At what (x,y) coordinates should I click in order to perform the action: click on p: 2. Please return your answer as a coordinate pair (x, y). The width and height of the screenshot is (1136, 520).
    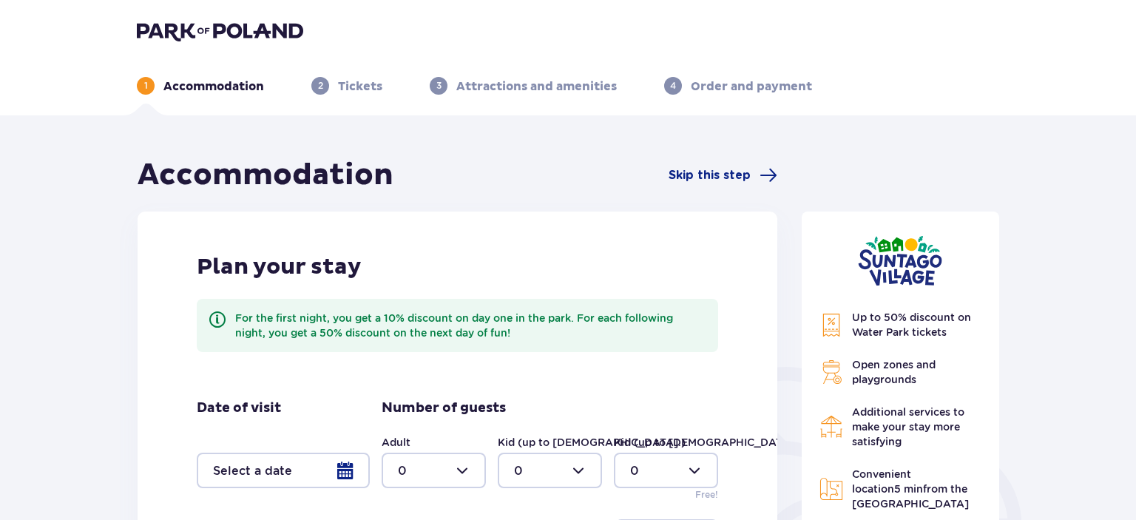
    Looking at the image, I should click on (320, 86).